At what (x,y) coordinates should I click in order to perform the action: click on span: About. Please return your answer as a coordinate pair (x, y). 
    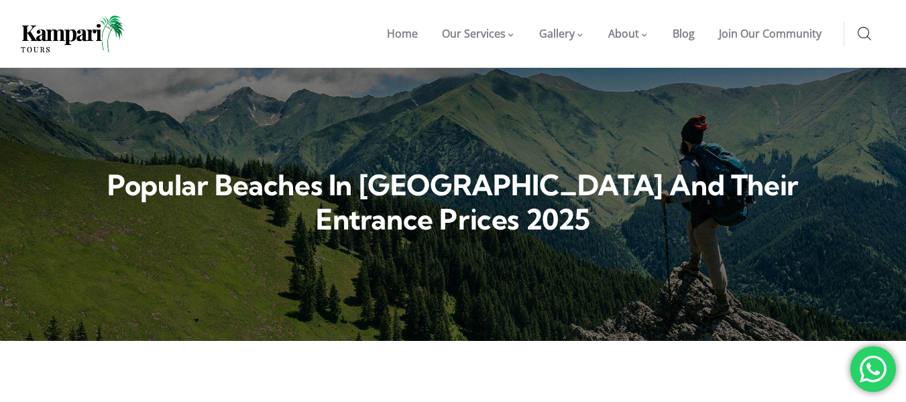
    Looking at the image, I should click on (624, 34).